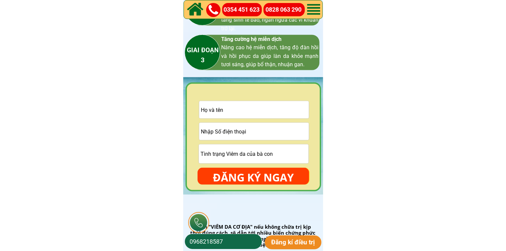 Image resolution: width=506 pixels, height=251 pixels. I want to click on input: Vui lòng nhập ĐÚNG SỐ ĐIỆN THOẠI, so click(254, 132).